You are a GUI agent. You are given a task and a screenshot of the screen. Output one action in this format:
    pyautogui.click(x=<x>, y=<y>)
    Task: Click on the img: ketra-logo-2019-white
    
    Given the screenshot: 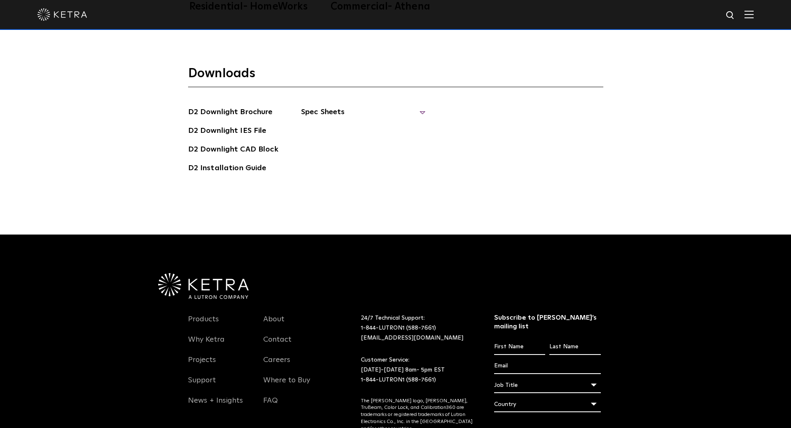 What is the action you would take?
    pyautogui.click(x=62, y=15)
    